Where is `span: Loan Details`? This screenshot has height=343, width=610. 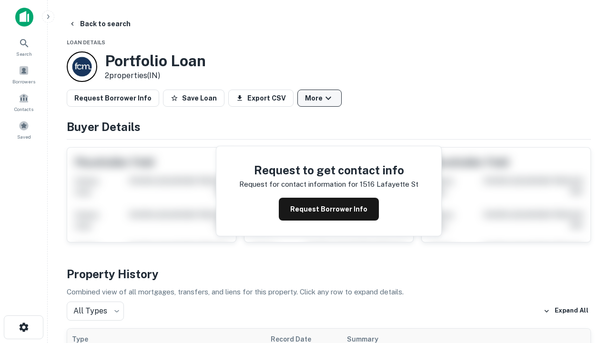 span: Loan Details is located at coordinates (86, 42).